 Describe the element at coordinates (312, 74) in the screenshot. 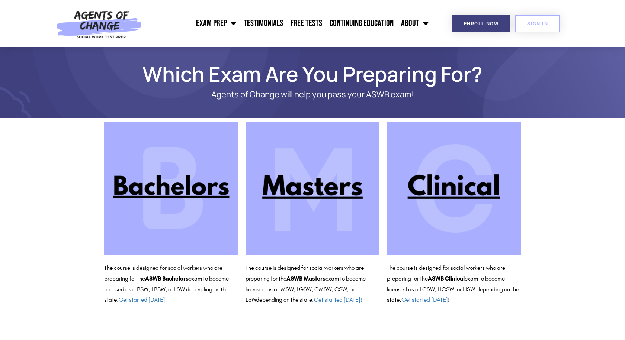

I see `h1: Which Exam Are You Preparing For?` at that location.